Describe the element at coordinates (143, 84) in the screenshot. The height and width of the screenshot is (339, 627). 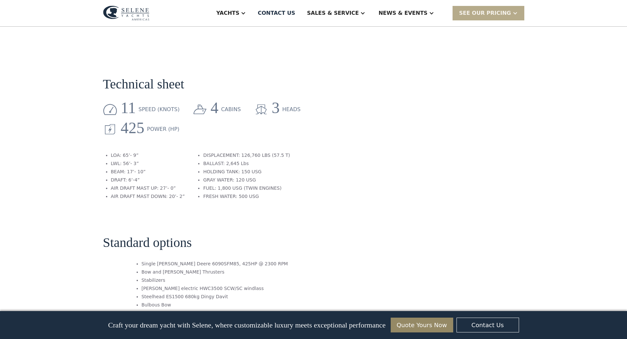
I see `h2: Technical sheet` at that location.